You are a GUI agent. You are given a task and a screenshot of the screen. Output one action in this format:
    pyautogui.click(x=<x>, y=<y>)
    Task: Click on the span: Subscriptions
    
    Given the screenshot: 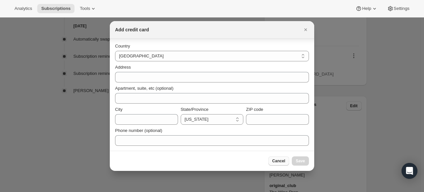 What is the action you would take?
    pyautogui.click(x=56, y=9)
    